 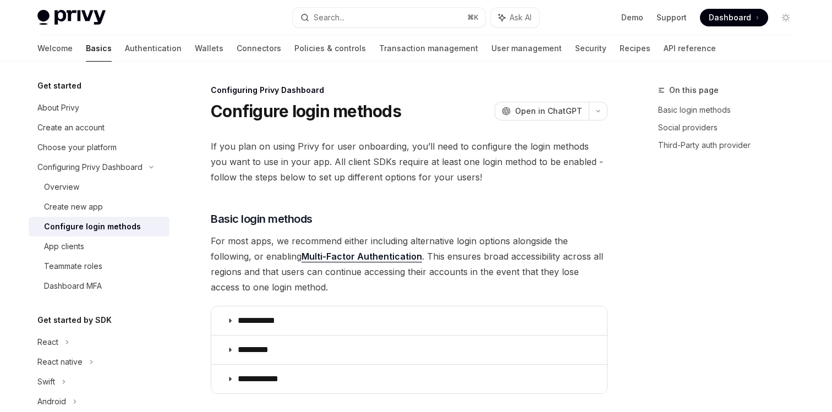 What do you see at coordinates (92, 227) in the screenshot?
I see `div: Configure login methods` at bounding box center [92, 227].